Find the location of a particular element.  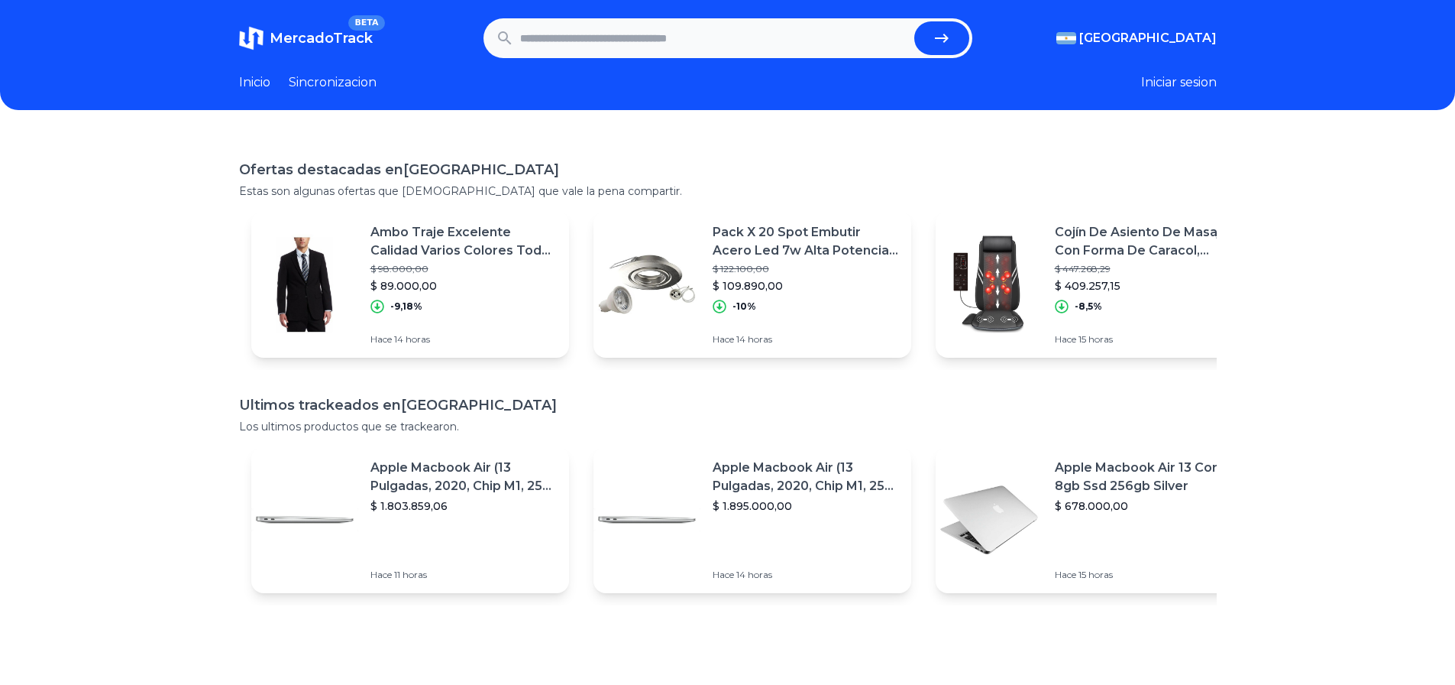

p: $ 409.257,15 is located at coordinates (1148, 286).